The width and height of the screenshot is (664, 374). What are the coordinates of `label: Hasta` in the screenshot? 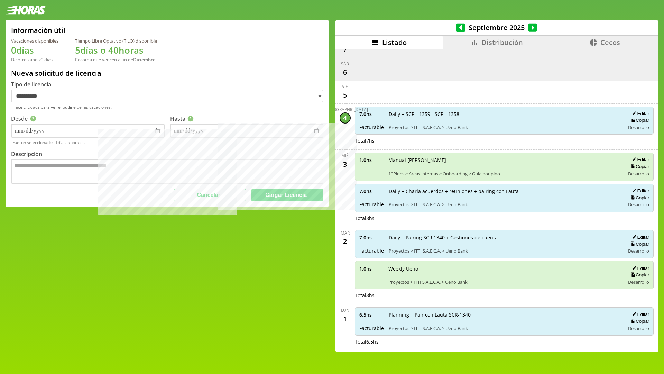 It's located at (182, 119).